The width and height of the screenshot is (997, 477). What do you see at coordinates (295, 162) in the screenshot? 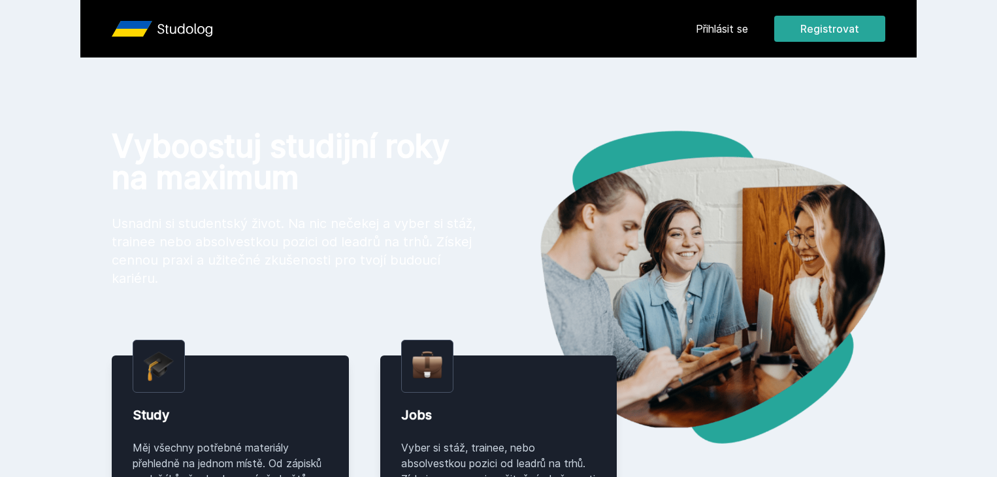
I see `h1: Vyboostuj studijní roky na maximum` at bounding box center [295, 162].